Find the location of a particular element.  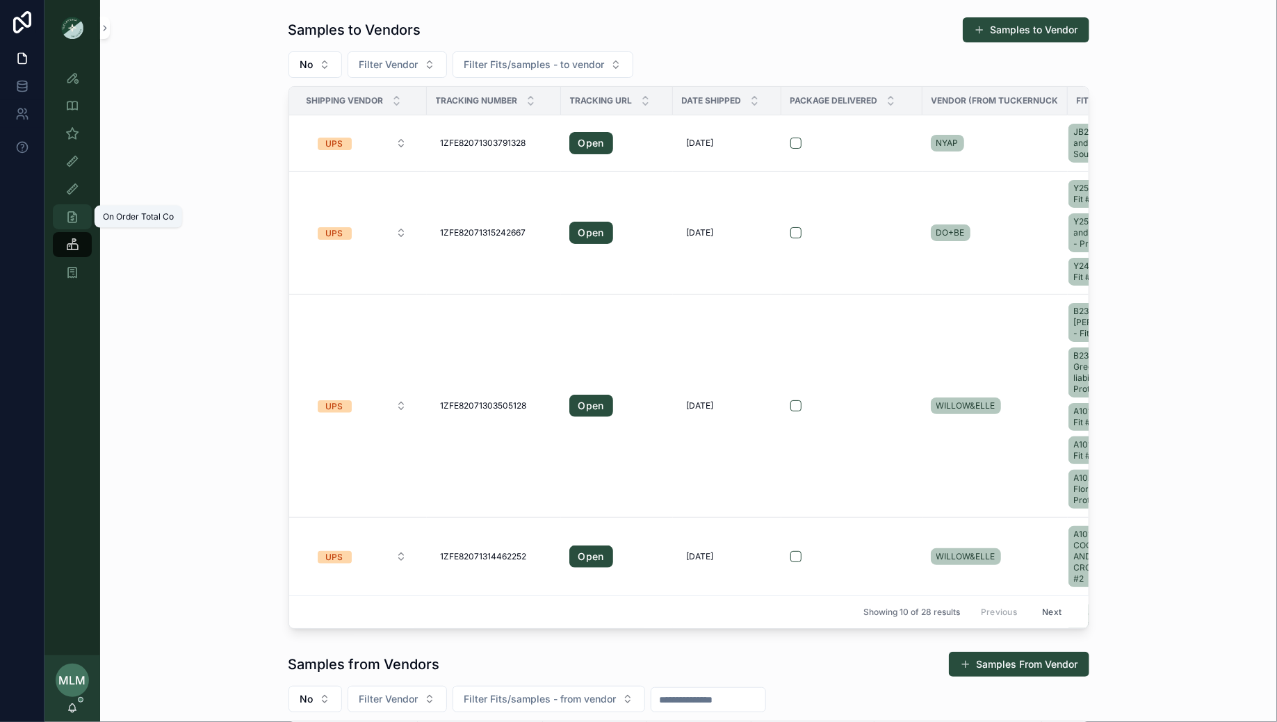

span: Showing 10 of 28 results is located at coordinates (911, 612).